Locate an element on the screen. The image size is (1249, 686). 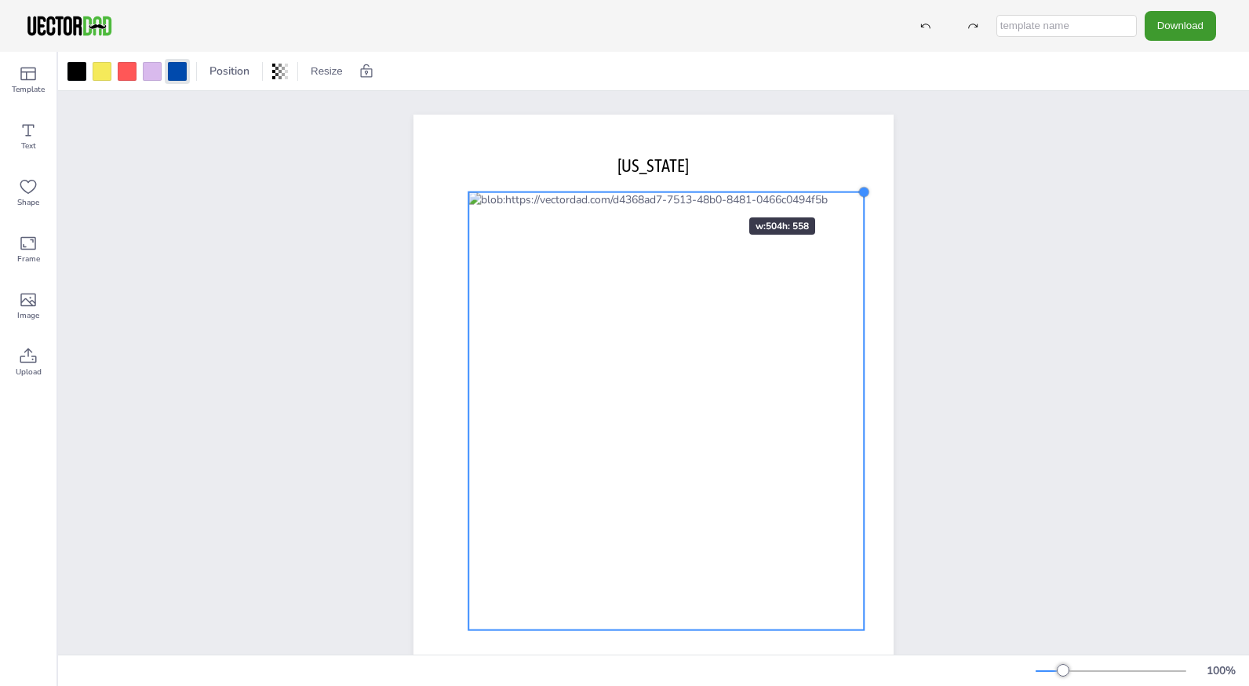
img: VectorDad-1.png is located at coordinates (69, 26).